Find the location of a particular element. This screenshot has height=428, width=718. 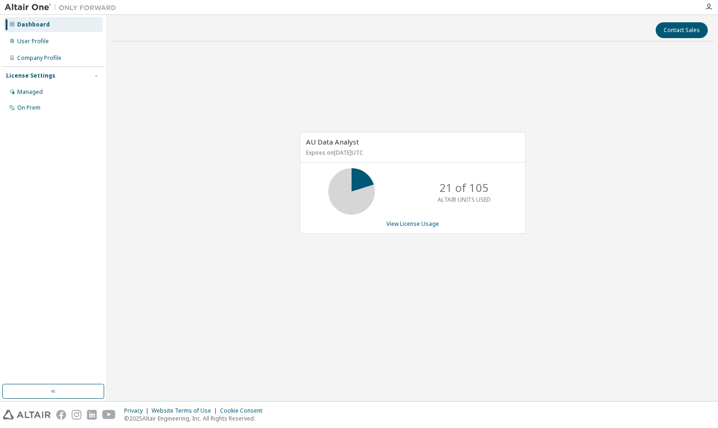

button: Contact Sales is located at coordinates (682, 30).